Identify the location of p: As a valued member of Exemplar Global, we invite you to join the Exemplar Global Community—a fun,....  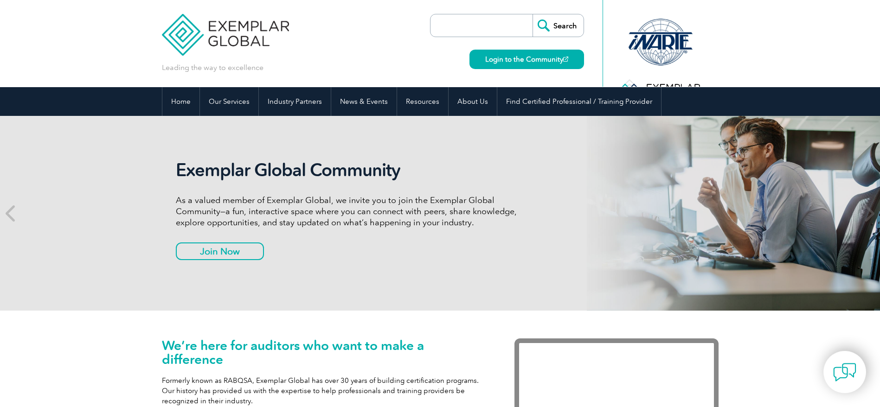
(350, 211).